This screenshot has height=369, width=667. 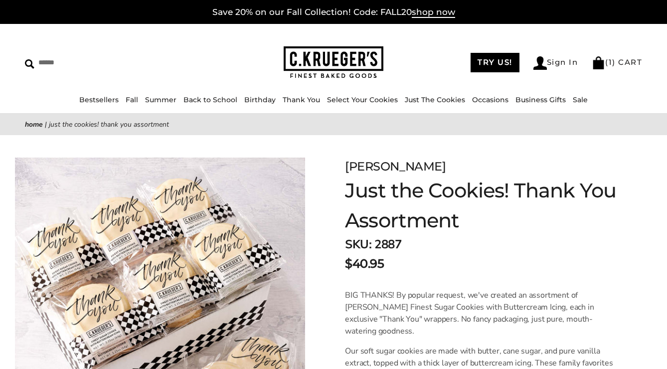 What do you see at coordinates (333, 12) in the screenshot?
I see `a: Save 20% on our Fall Collection! Code: FALL20shop now` at bounding box center [333, 12].